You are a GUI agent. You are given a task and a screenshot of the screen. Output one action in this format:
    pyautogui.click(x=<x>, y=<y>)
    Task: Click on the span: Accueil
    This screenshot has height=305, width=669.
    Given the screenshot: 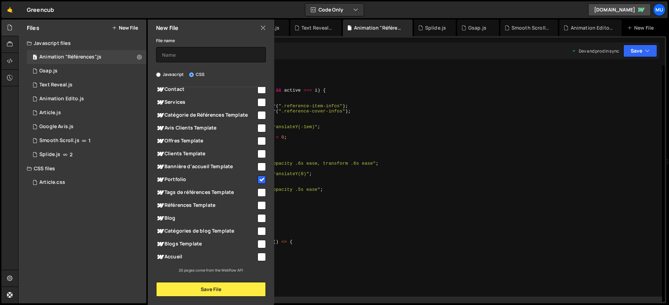 What is the action you would take?
    pyautogui.click(x=206, y=257)
    